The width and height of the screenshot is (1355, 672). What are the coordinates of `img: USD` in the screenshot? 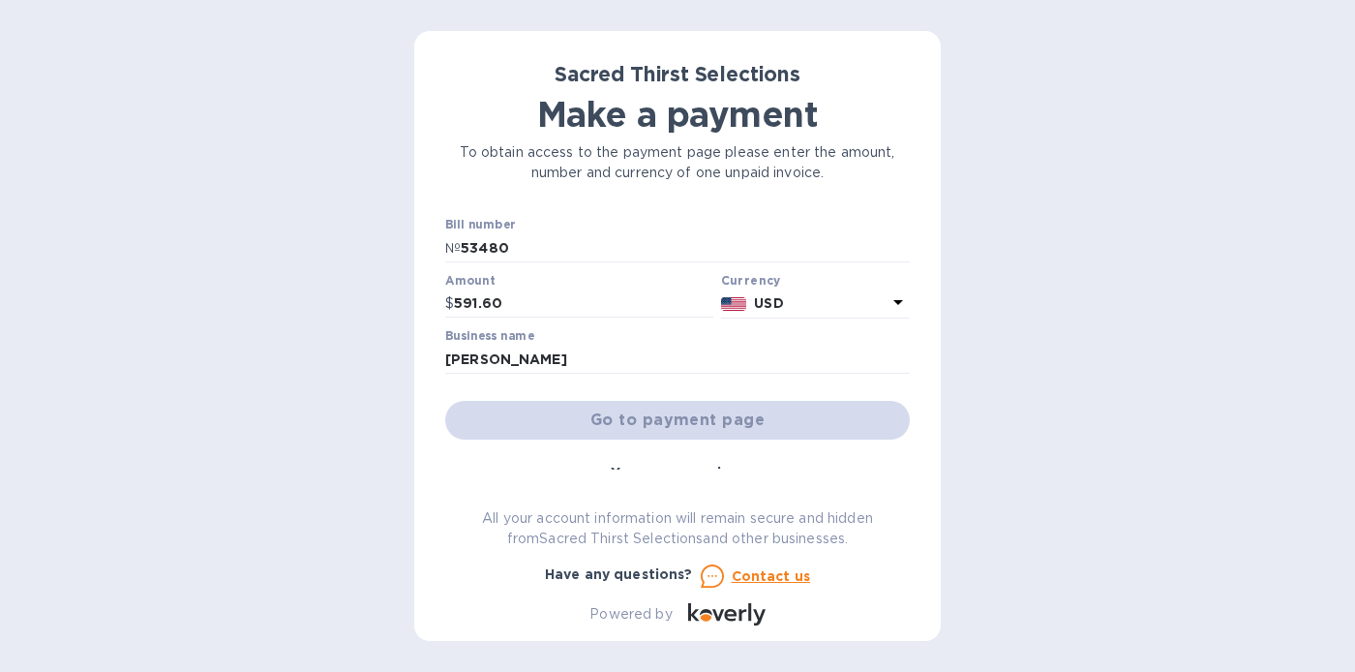 It's located at (734, 304).